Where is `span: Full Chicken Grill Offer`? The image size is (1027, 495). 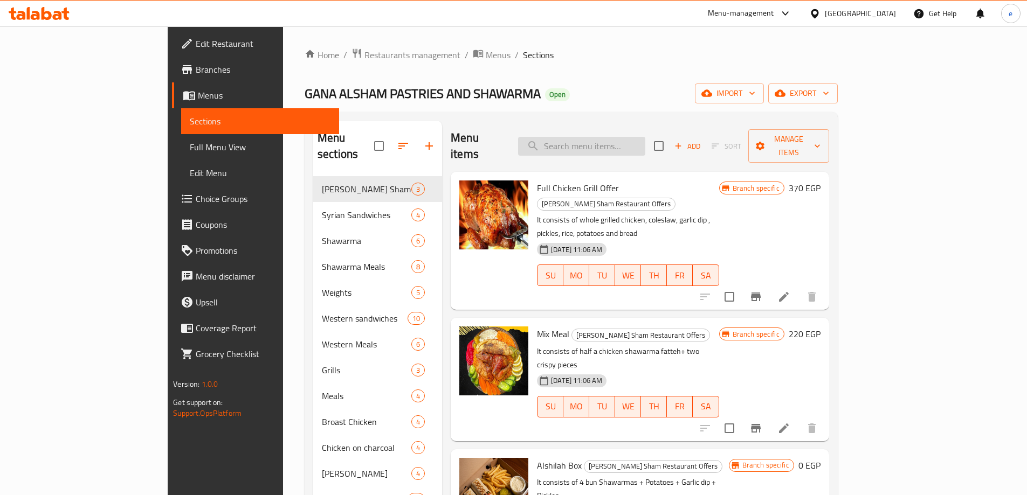
span: Full Chicken Grill Offer is located at coordinates (578, 188).